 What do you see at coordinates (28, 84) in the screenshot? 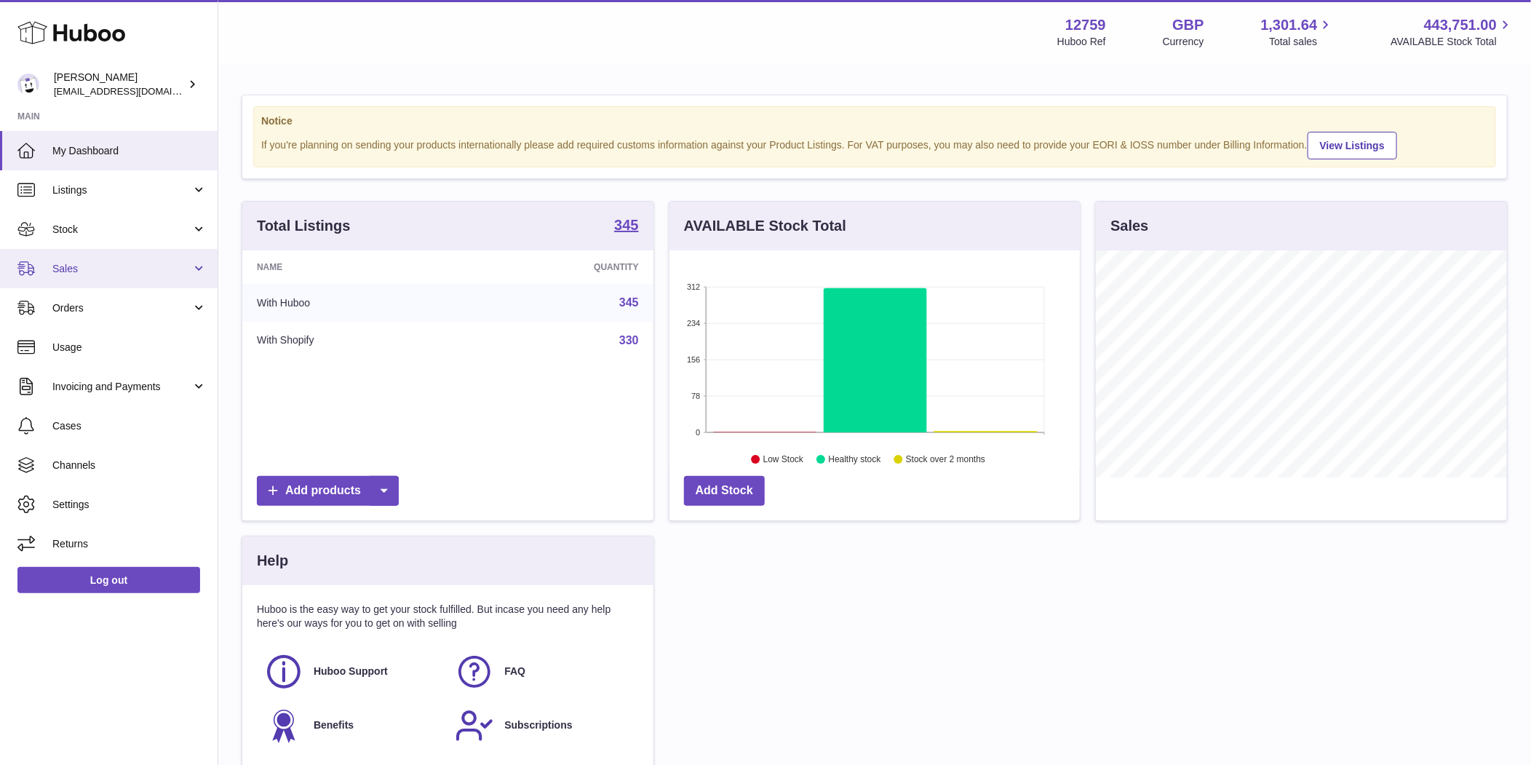
I see `img: sofiapanwar@unndr.com` at bounding box center [28, 84].